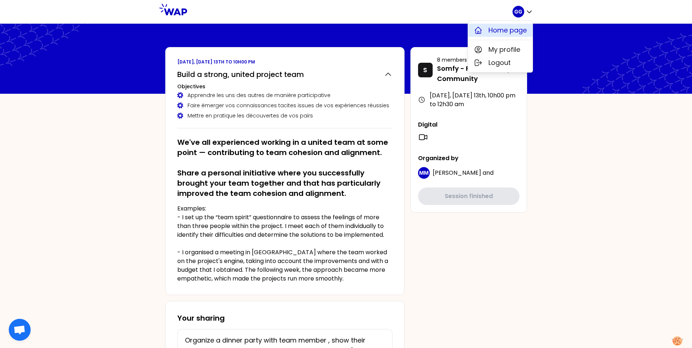 This screenshot has height=348, width=692. I want to click on p: Somfy - PM Community, so click(471, 74).